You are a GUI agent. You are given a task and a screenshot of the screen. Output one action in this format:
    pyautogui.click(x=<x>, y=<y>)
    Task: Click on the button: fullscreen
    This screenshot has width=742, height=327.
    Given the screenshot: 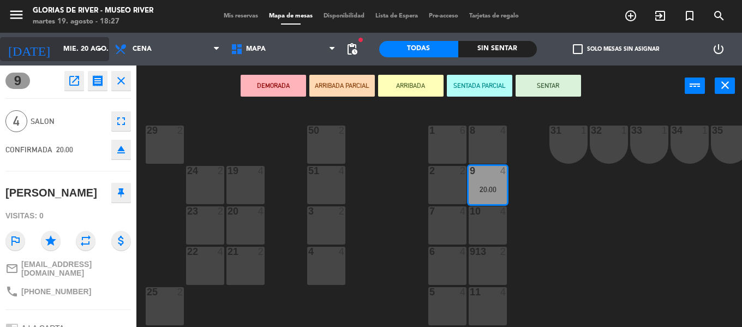 What is the action you would take?
    pyautogui.click(x=121, y=121)
    